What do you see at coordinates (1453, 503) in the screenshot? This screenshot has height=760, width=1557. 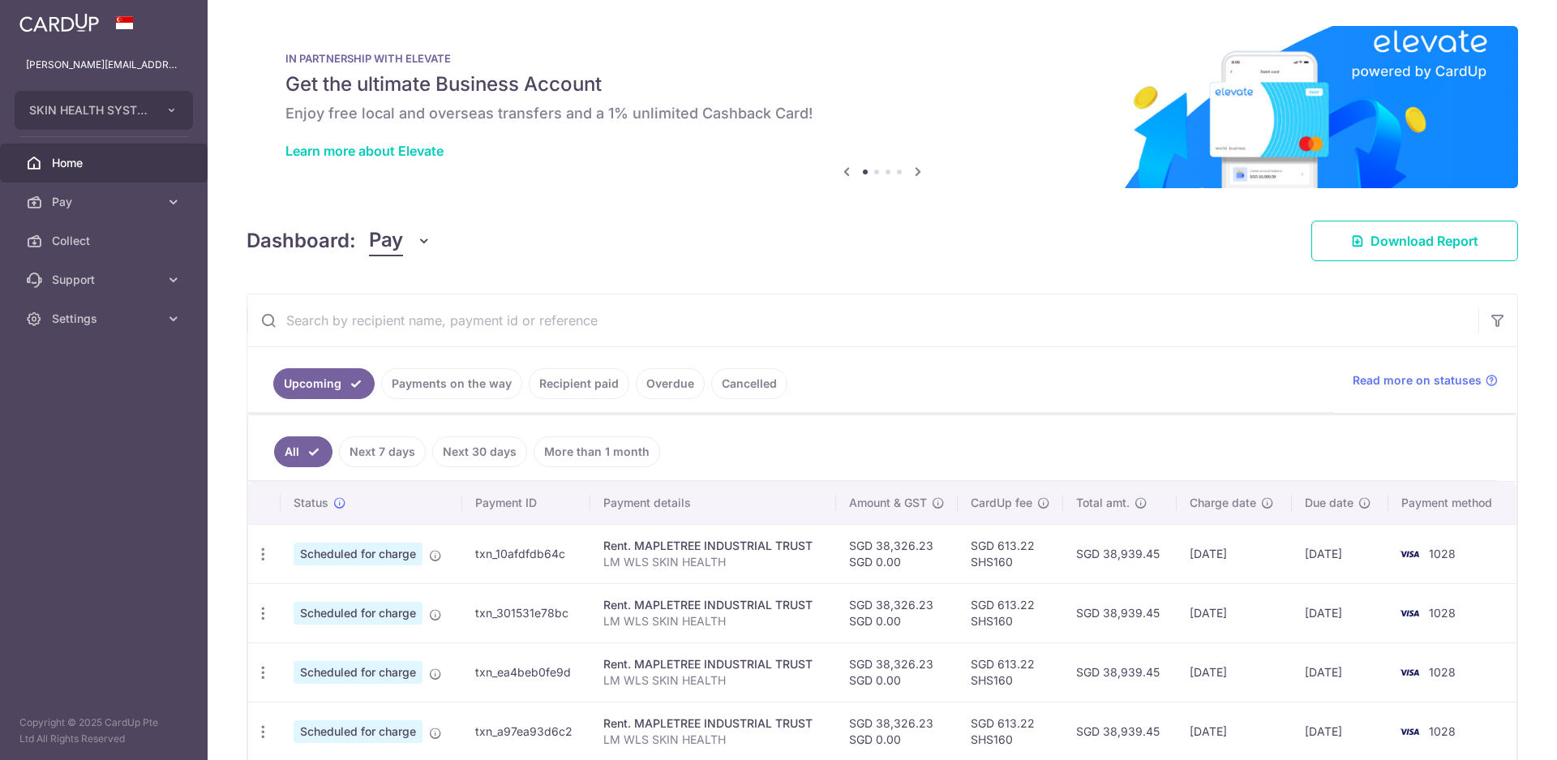 I see `th: Payment method` at bounding box center [1453, 503].